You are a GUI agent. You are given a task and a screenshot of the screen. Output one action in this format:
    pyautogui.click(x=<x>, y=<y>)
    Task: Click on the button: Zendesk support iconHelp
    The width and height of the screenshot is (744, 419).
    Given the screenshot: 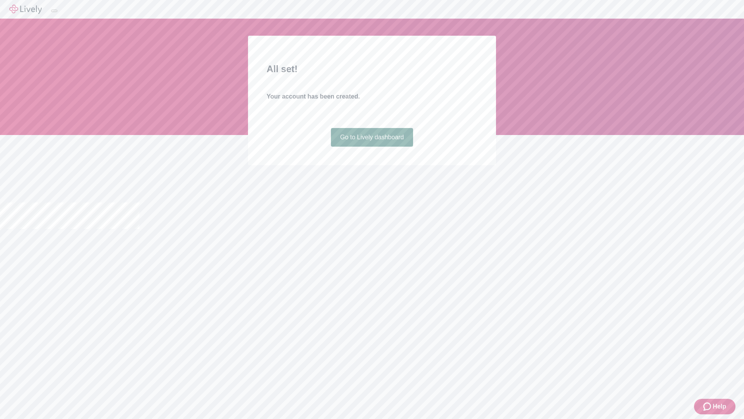 What is the action you would take?
    pyautogui.click(x=715, y=406)
    